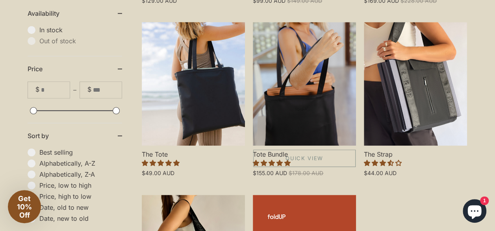  What do you see at coordinates (81, 41) in the screenshot?
I see `span: Out of stock` at bounding box center [81, 41].